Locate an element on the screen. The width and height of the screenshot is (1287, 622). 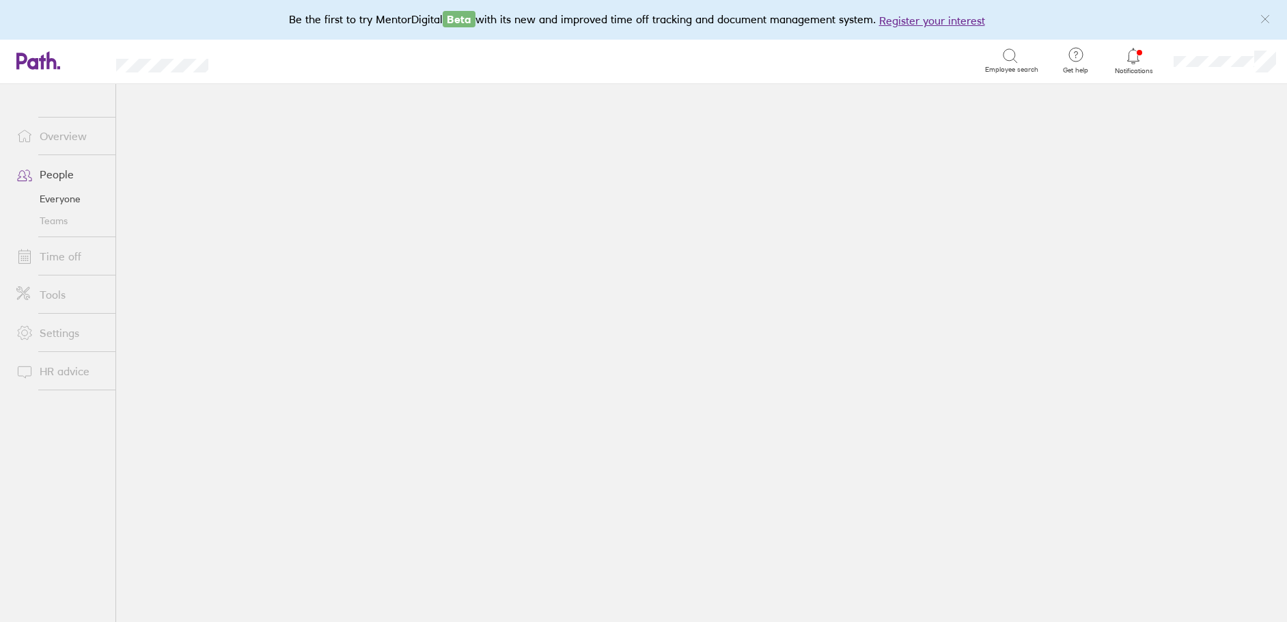
a: HR advice is located at coordinates (60, 371).